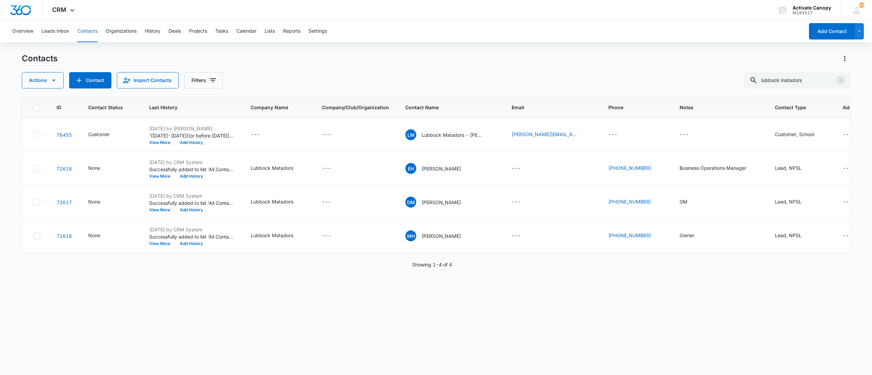 This screenshot has height=375, width=872. What do you see at coordinates (719, 107) in the screenshot?
I see `span: Notes` at bounding box center [719, 107].